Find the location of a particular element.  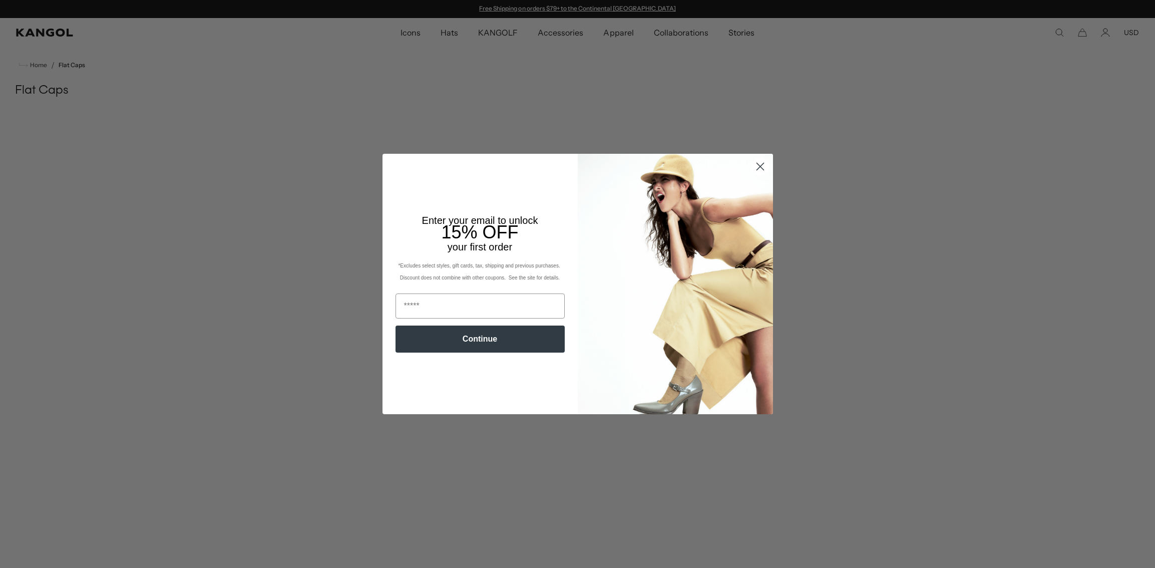

button: Close dialog is located at coordinates (760, 166).